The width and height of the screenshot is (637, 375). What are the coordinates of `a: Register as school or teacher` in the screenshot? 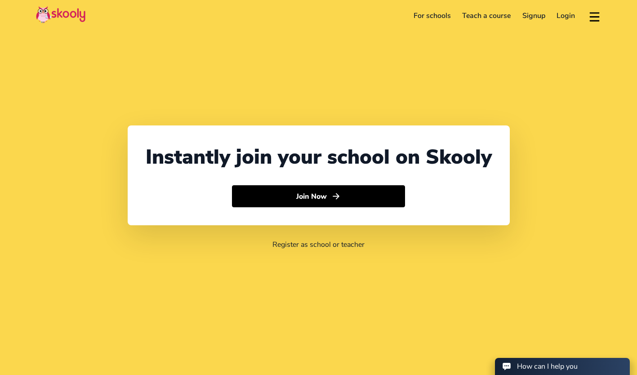 It's located at (318, 244).